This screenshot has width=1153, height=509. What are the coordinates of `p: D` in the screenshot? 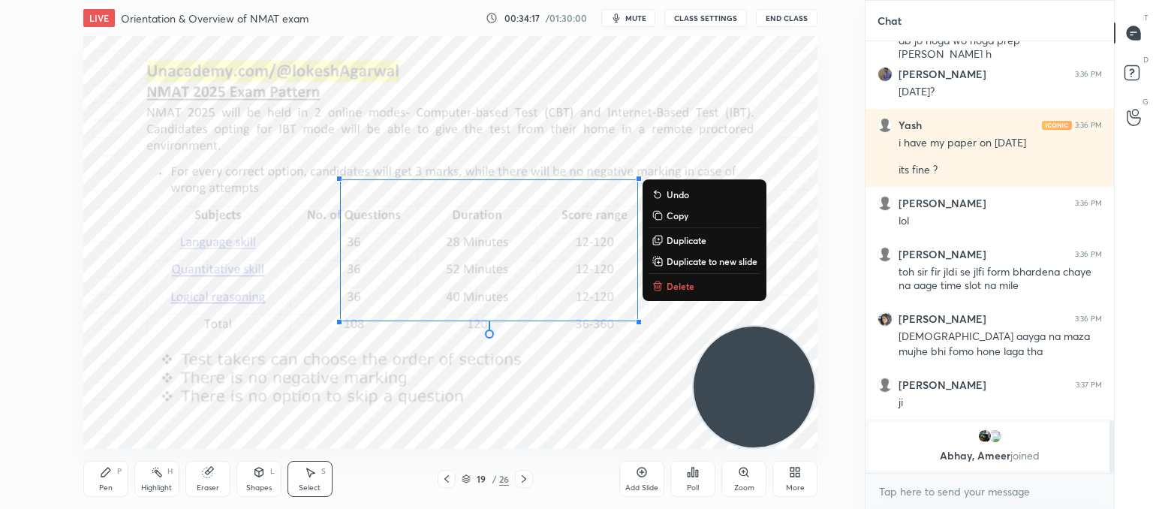 It's located at (1145, 59).